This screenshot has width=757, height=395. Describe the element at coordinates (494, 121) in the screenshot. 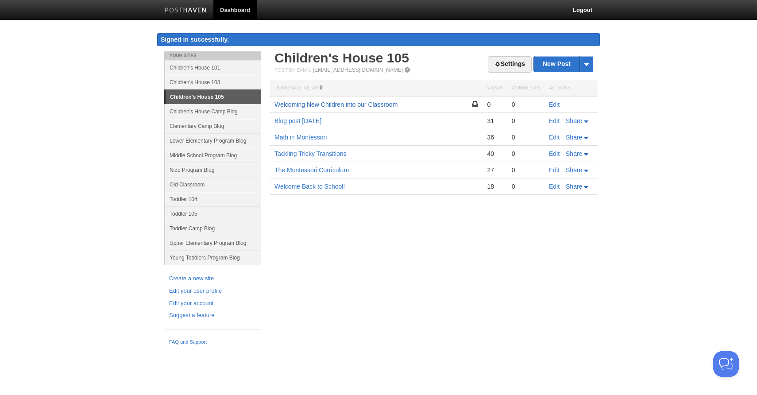

I see `div: 31` at that location.